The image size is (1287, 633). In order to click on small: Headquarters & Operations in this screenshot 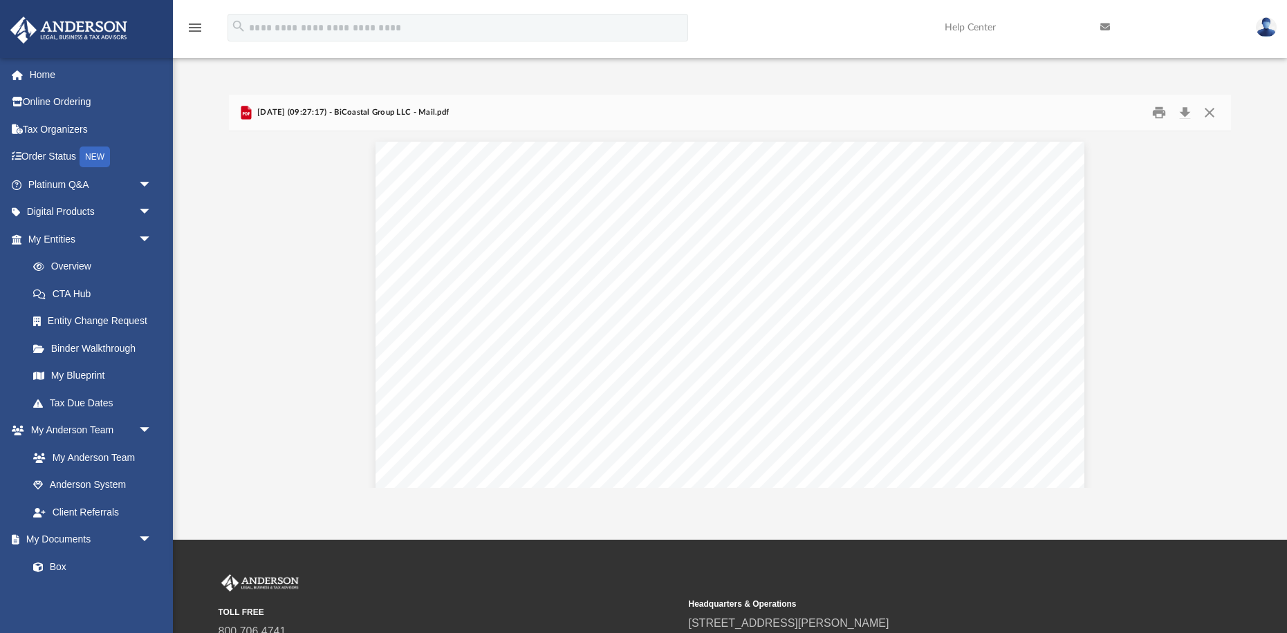, I will do `click(919, 604)`.